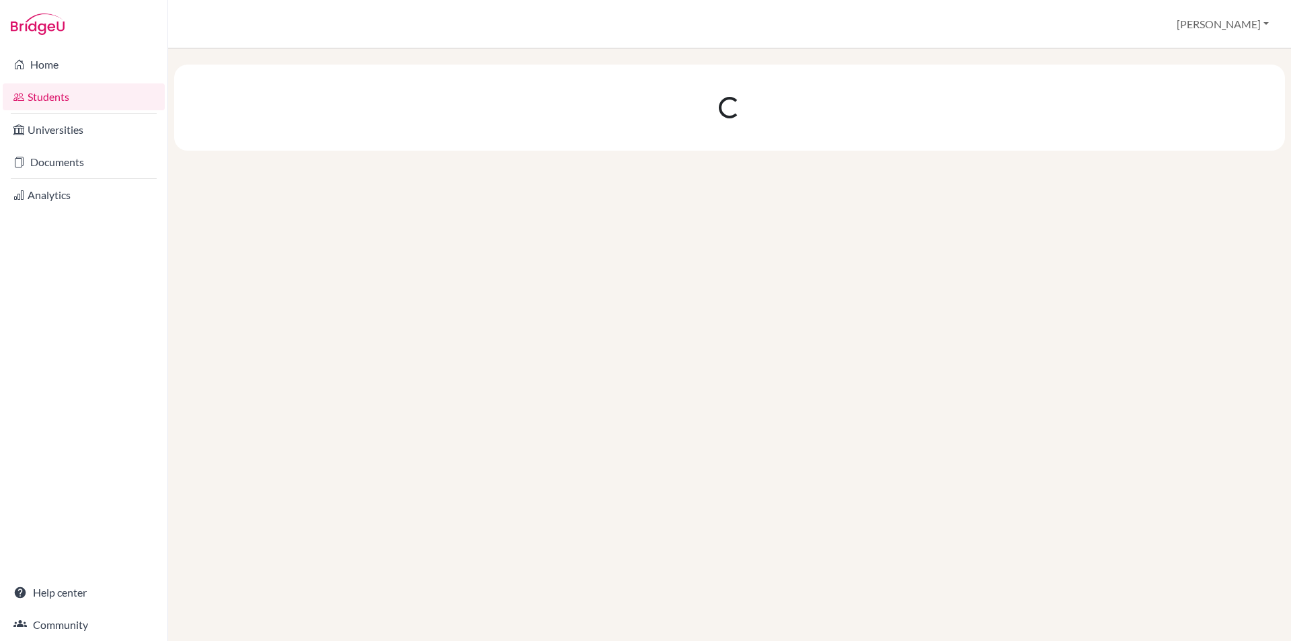 The image size is (1291, 641). What do you see at coordinates (38, 24) in the screenshot?
I see `img: Bridge-U` at bounding box center [38, 24].